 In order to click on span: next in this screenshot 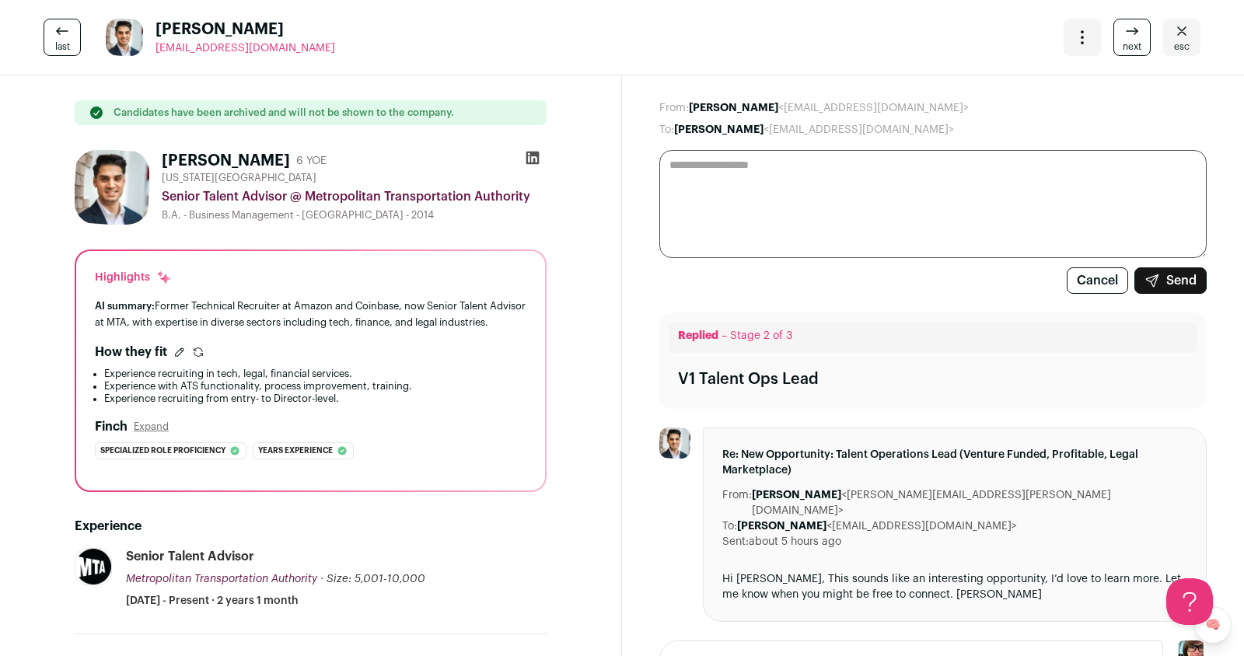, I will do `click(1132, 47)`.